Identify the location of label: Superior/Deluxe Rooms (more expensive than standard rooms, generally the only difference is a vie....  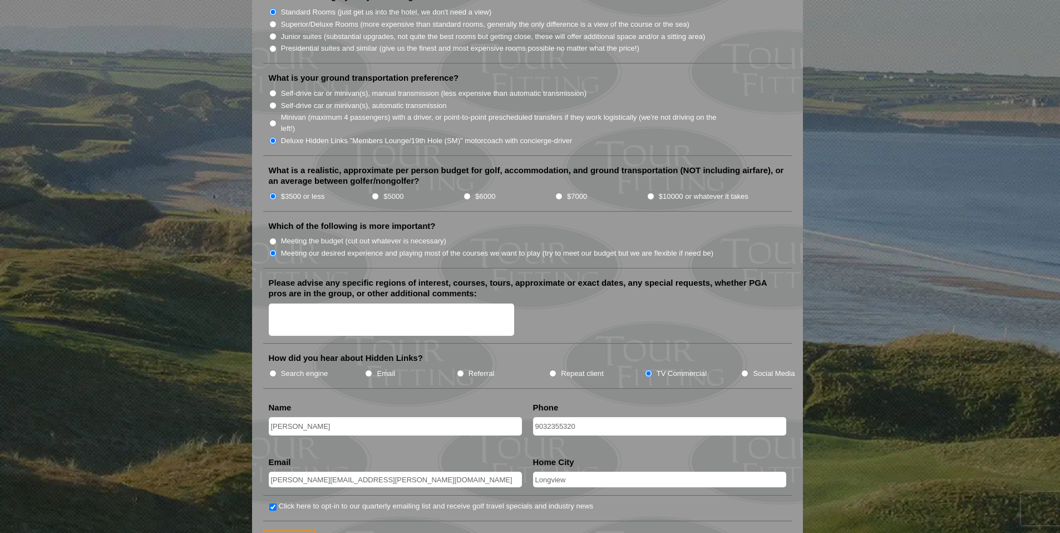
(485, 24).